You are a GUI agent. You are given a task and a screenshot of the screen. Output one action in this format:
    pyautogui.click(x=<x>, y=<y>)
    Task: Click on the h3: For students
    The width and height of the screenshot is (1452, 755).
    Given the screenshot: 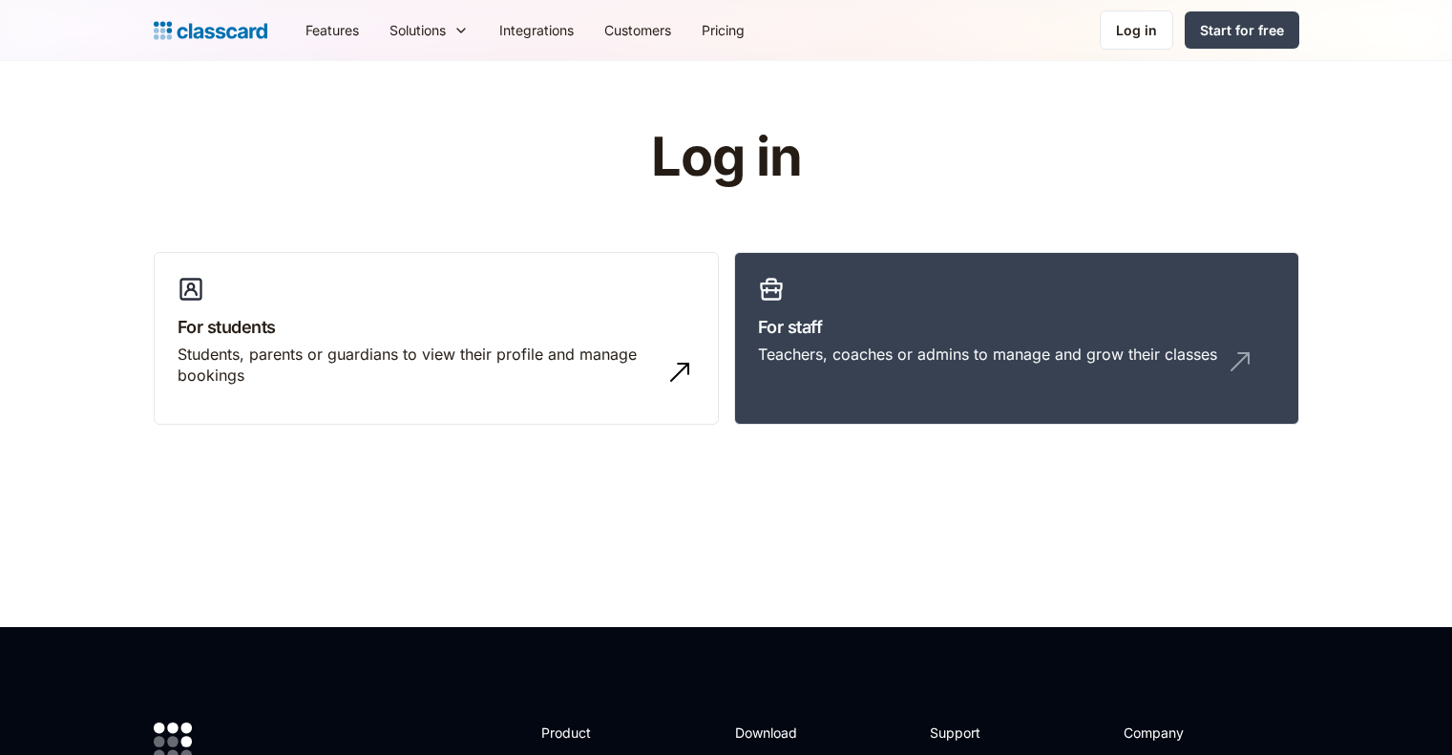 What is the action you would take?
    pyautogui.click(x=436, y=326)
    